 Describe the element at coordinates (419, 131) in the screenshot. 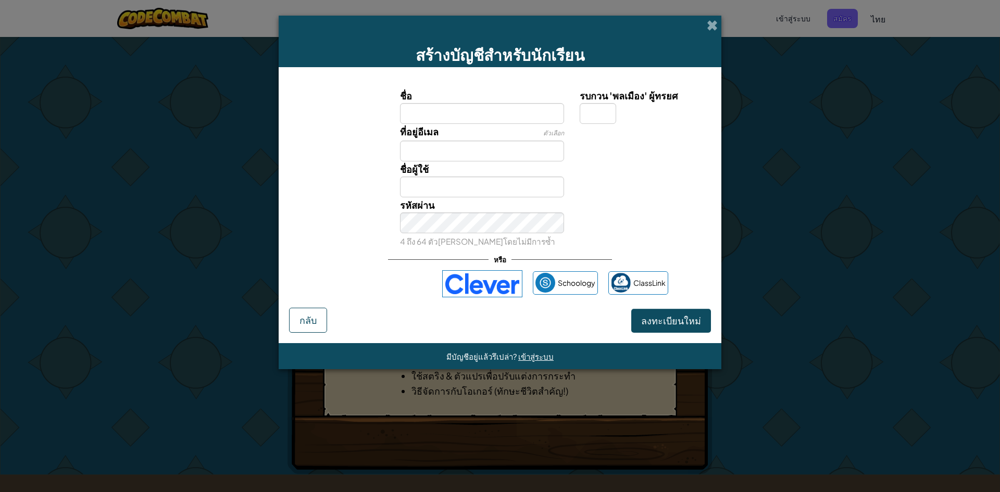

I see `span: ที่อยู่อีเมล` at that location.